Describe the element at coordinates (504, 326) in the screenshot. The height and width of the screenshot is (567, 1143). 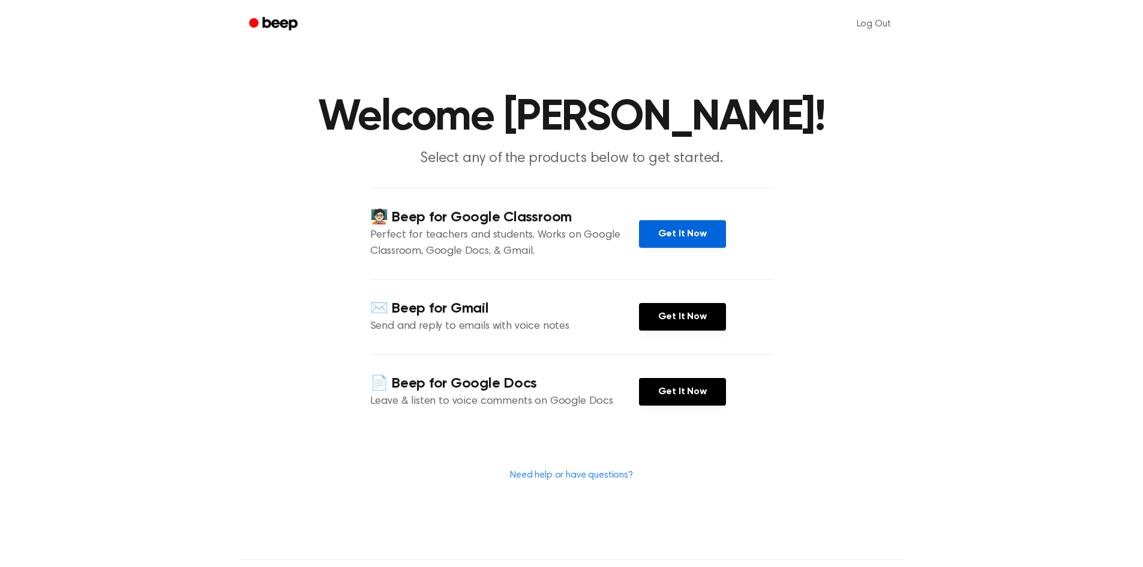
I see `p: Send and reply to emails with voice notes` at that location.